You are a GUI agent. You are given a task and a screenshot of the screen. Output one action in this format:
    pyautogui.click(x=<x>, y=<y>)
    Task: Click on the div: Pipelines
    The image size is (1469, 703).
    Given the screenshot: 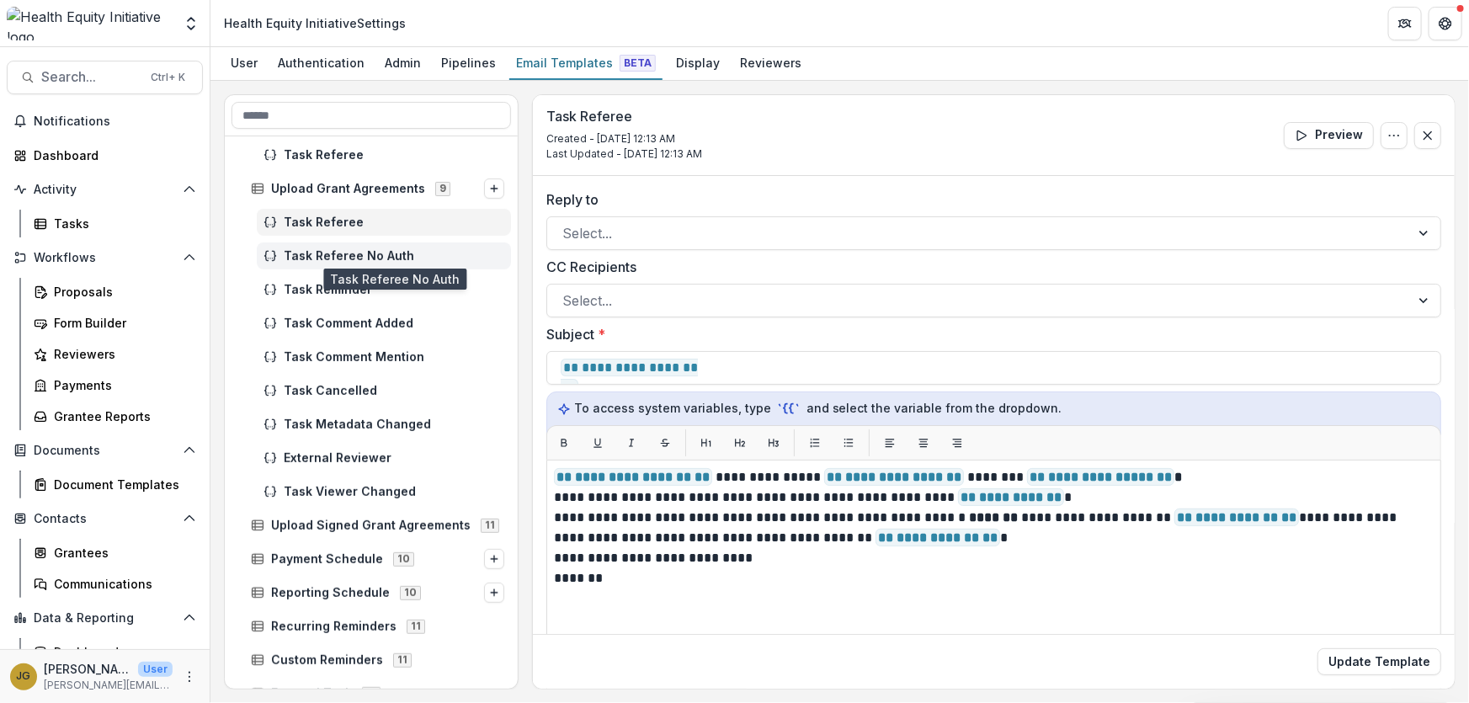 What is the action you would take?
    pyautogui.click(x=468, y=62)
    